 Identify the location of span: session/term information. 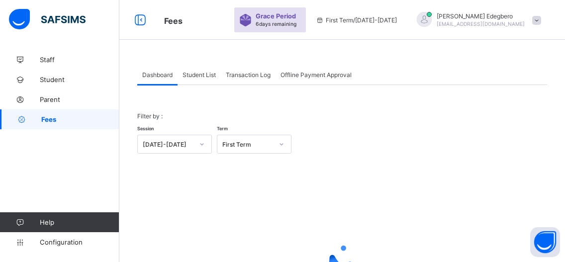
(356, 20).